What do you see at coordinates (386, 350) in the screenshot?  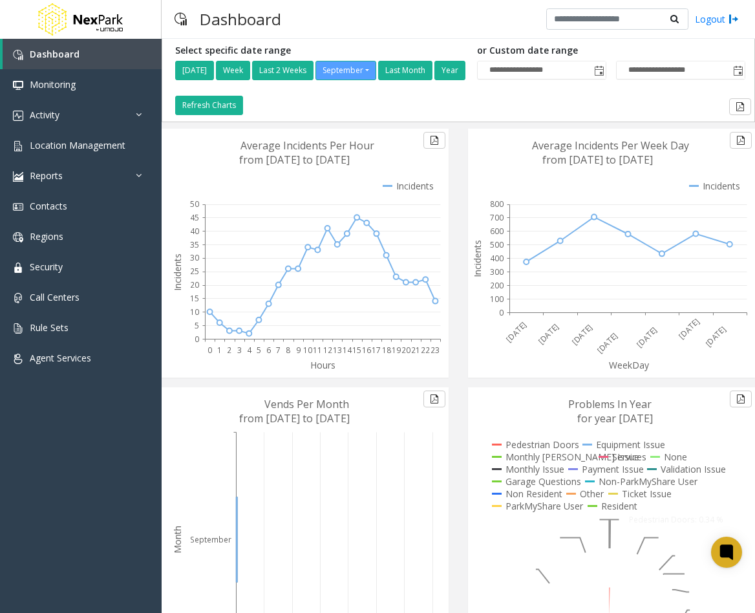 I see `text: 18` at bounding box center [386, 350].